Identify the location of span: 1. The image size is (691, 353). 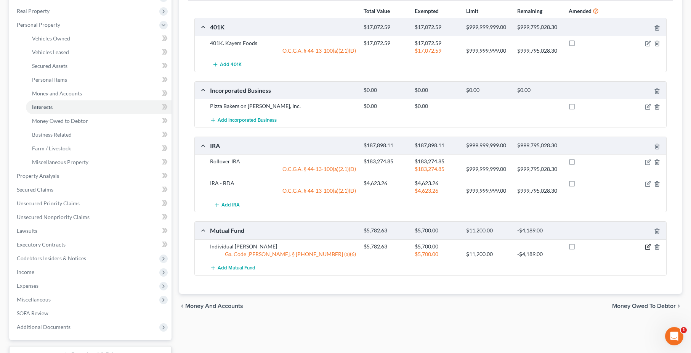
(684, 330).